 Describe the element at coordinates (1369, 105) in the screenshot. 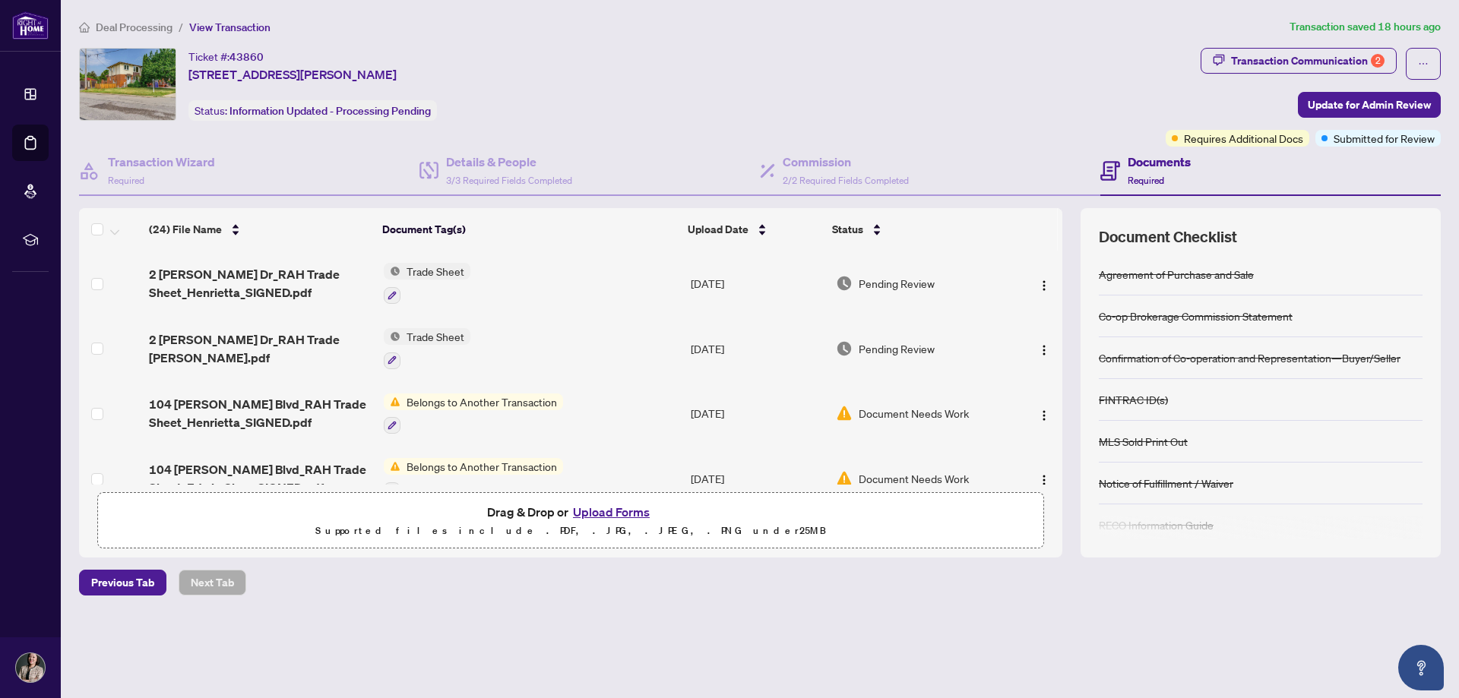

I see `span: Update for Admin Review` at that location.